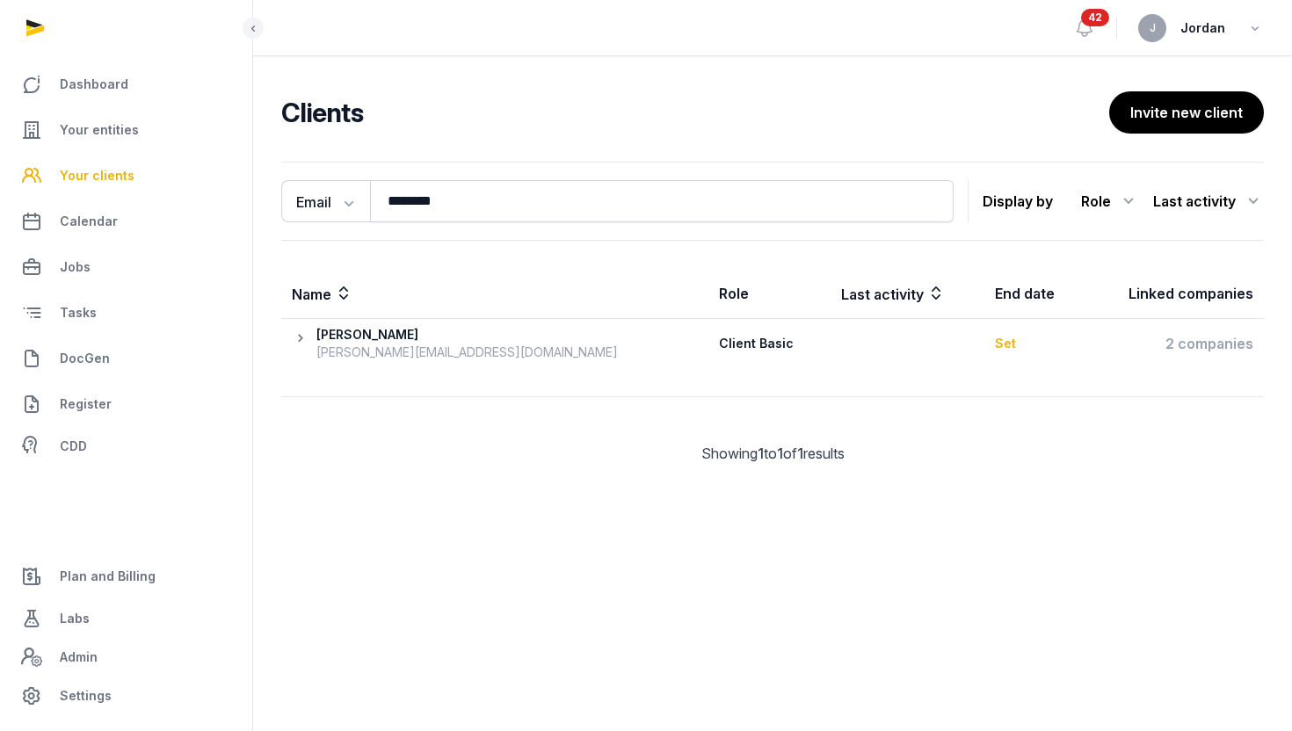 This screenshot has width=1292, height=731. What do you see at coordinates (73, 446) in the screenshot?
I see `span: CDD` at bounding box center [73, 446].